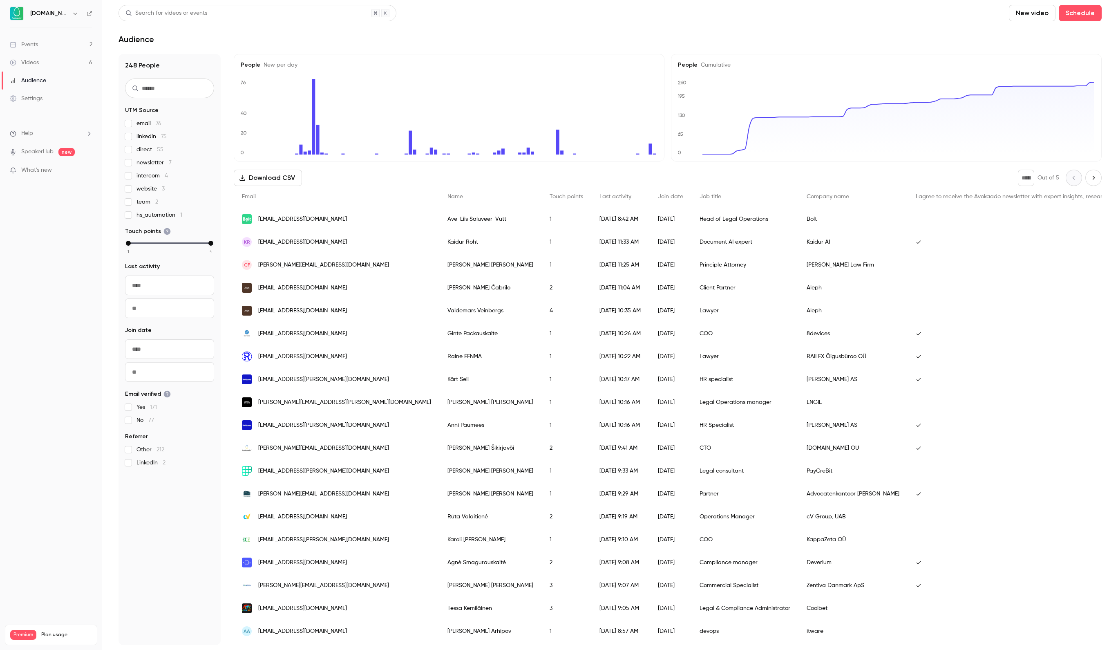  Describe the element at coordinates (160, 150) in the screenshot. I see `span: 55` at that location.